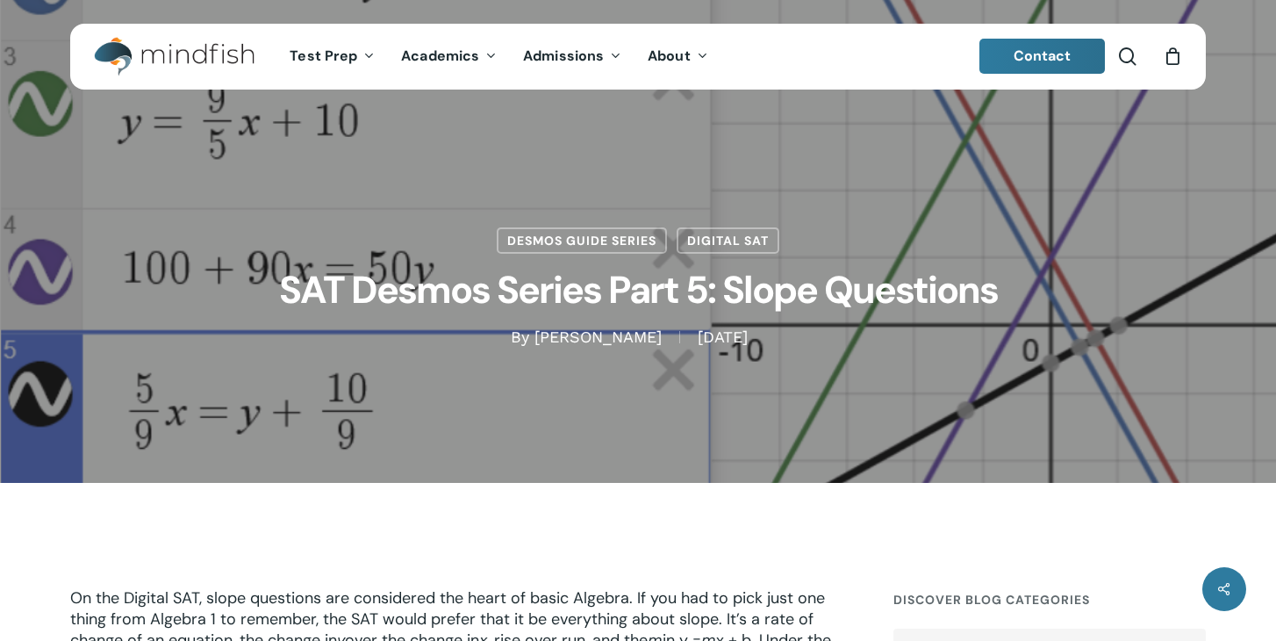  What do you see at coordinates (499, 56) in the screenshot?
I see `nav: Main Menu` at bounding box center [499, 56].